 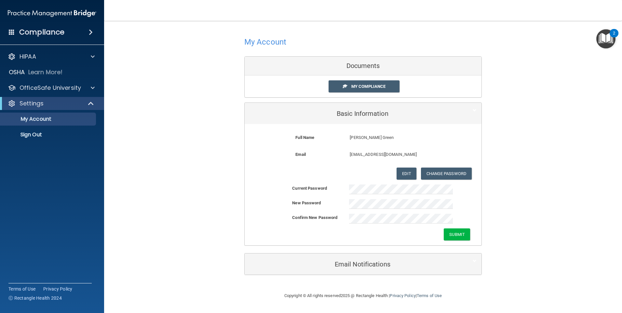 I want to click on h5: Basic Information, so click(x=353, y=114).